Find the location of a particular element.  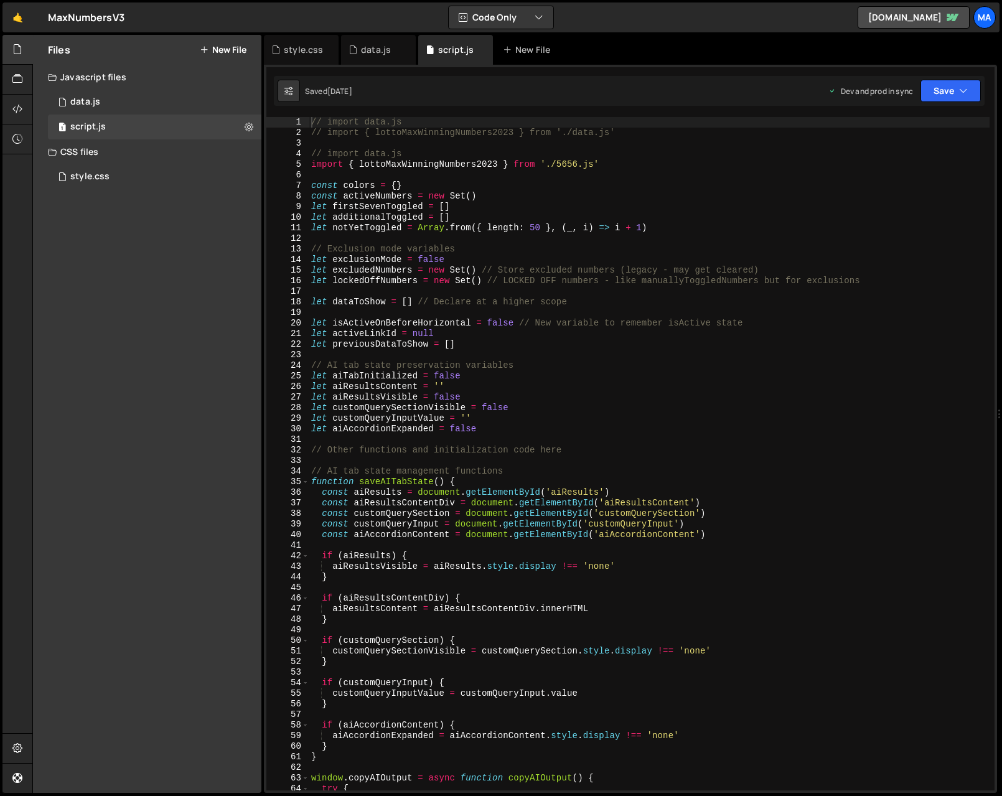

div: 42 is located at coordinates (287, 556).